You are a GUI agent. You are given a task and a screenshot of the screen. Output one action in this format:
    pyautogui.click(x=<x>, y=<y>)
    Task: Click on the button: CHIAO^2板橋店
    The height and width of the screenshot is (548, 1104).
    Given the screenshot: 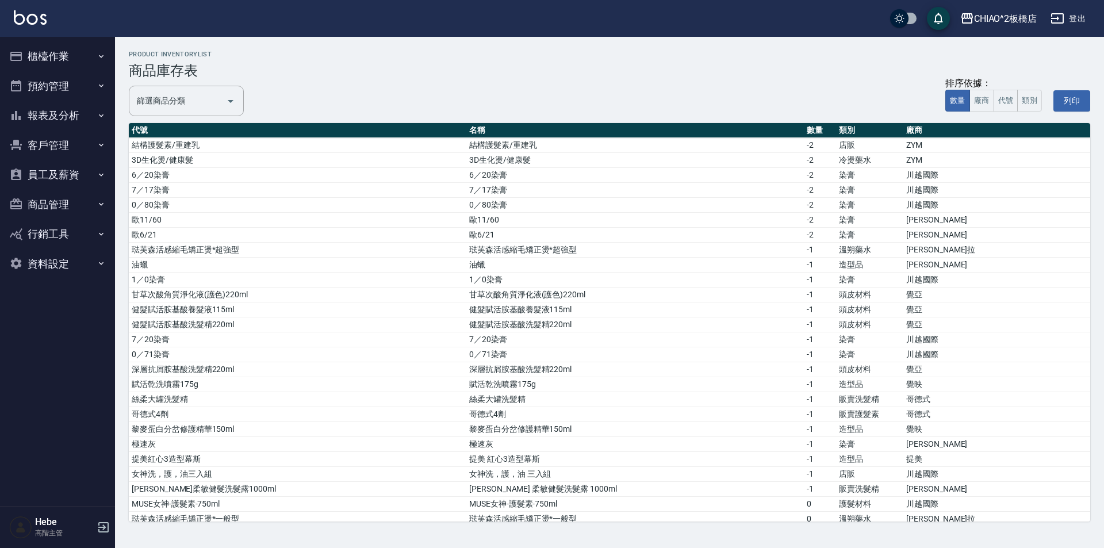 What is the action you would take?
    pyautogui.click(x=999, y=18)
    